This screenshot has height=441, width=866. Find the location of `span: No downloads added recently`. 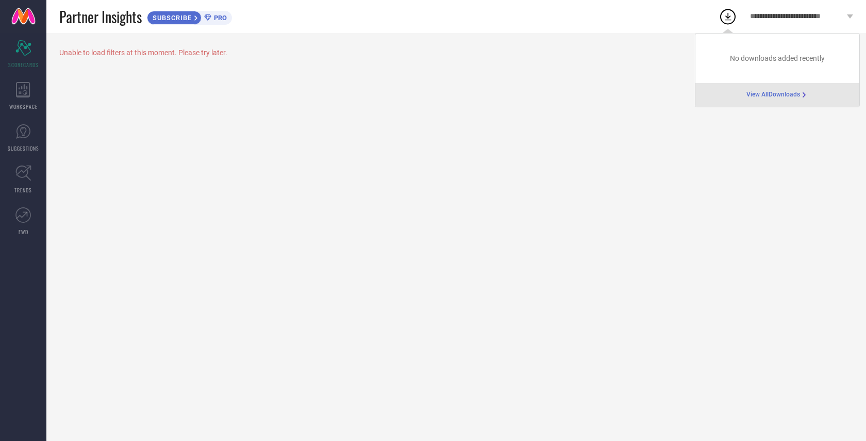

span: No downloads added recently is located at coordinates (777, 58).